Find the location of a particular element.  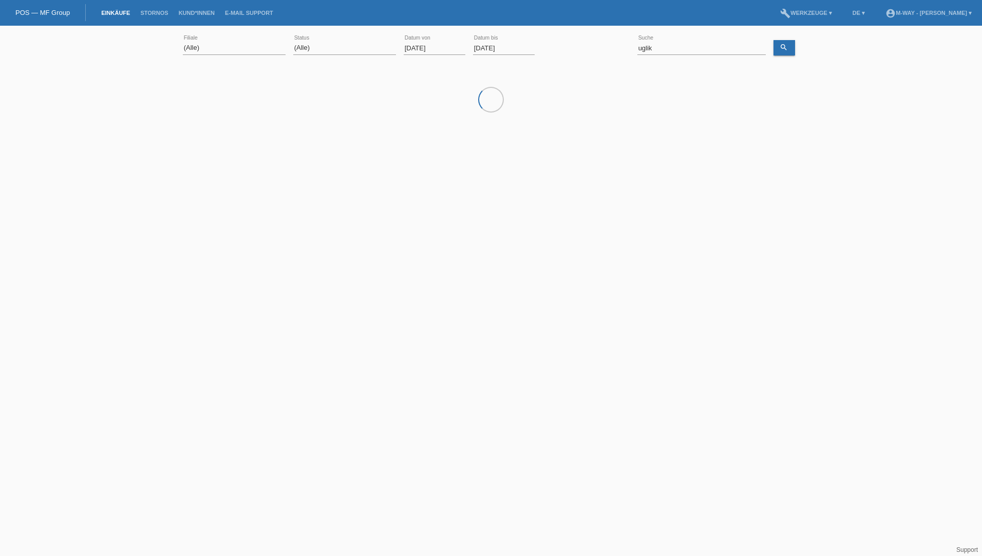

a: E-Mail Support is located at coordinates (249, 13).